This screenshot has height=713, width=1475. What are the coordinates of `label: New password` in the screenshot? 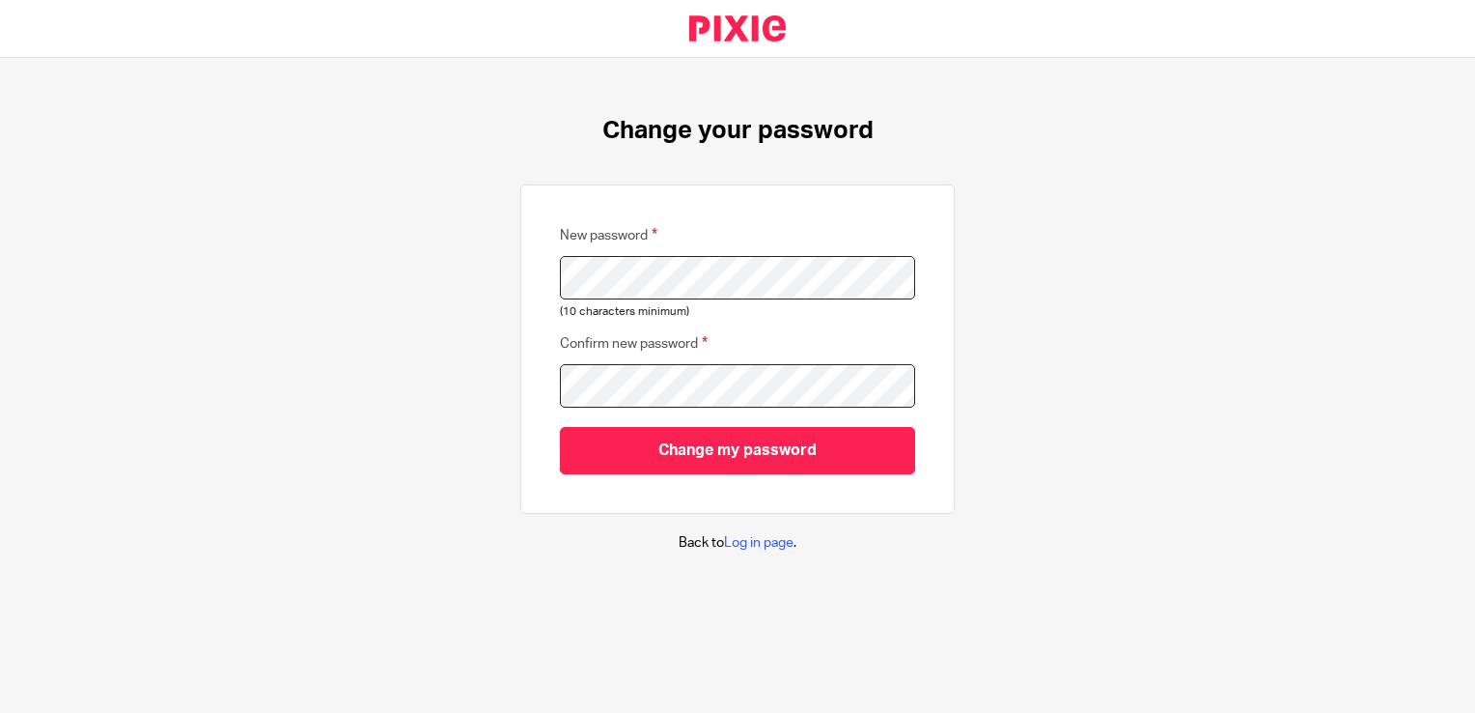 It's located at (608, 235).